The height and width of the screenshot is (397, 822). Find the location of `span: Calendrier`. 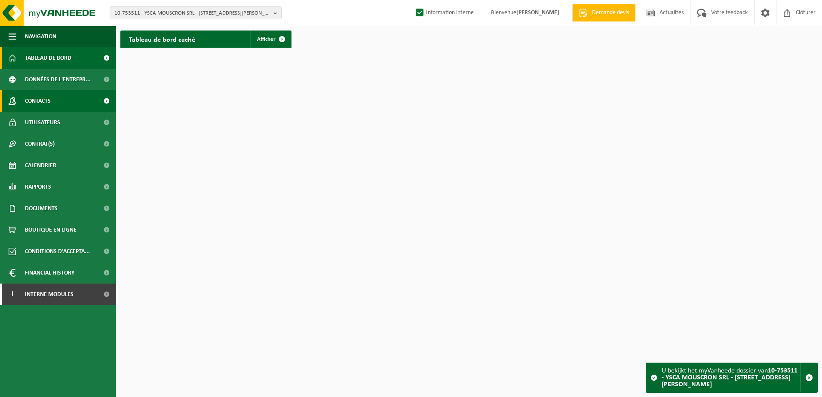

span: Calendrier is located at coordinates (40, 166).